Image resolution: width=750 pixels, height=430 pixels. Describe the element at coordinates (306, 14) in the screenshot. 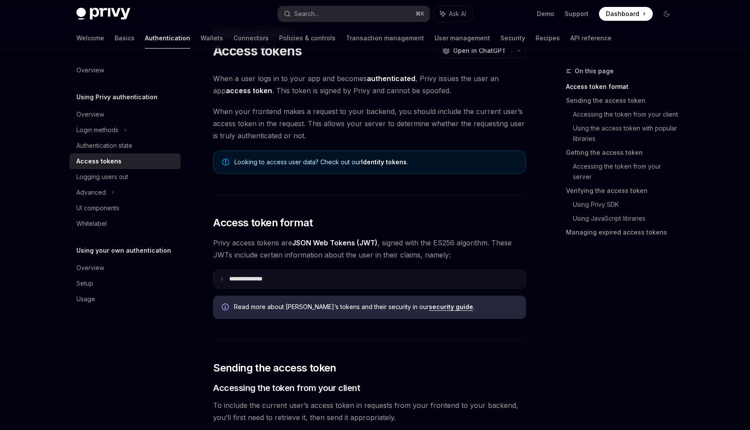

I see `div: Search...` at that location.